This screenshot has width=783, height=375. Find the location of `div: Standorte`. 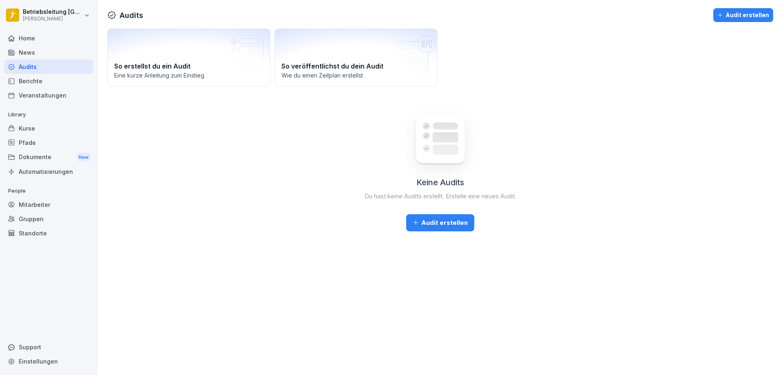

div: Standorte is located at coordinates (49, 233).